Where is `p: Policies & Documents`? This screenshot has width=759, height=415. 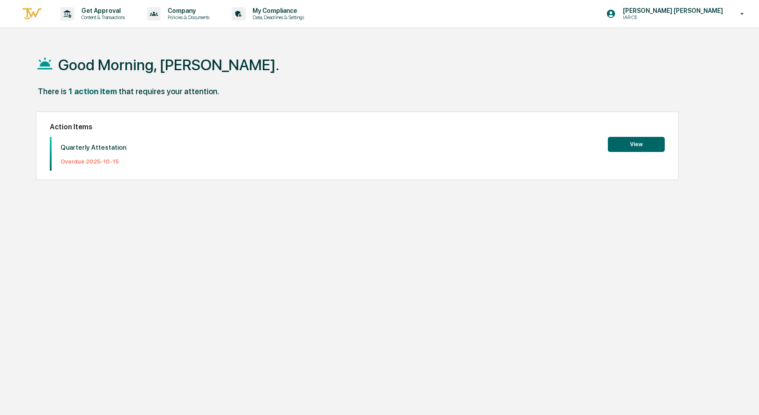
p: Policies & Documents is located at coordinates (187, 17).